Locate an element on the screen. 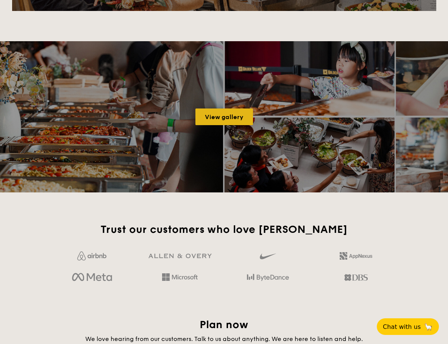 The image size is (448, 344). img: 2L6uqdT+6BmeAFDfWP11wfMG223fXktMZIL+i+lTG25h0NjUBKOYhdW2Kn6T+C0Q7bASH2i+1JIsIulPLIv5Ss6l0e291fRVW... is located at coordinates (356, 256).